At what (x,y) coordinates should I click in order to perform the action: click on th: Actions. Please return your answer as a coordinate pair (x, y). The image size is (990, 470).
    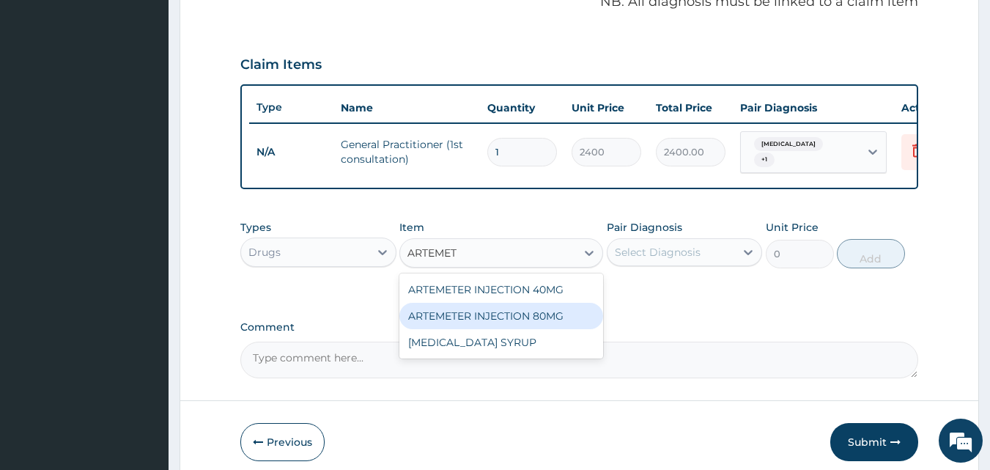
    Looking at the image, I should click on (931, 108).